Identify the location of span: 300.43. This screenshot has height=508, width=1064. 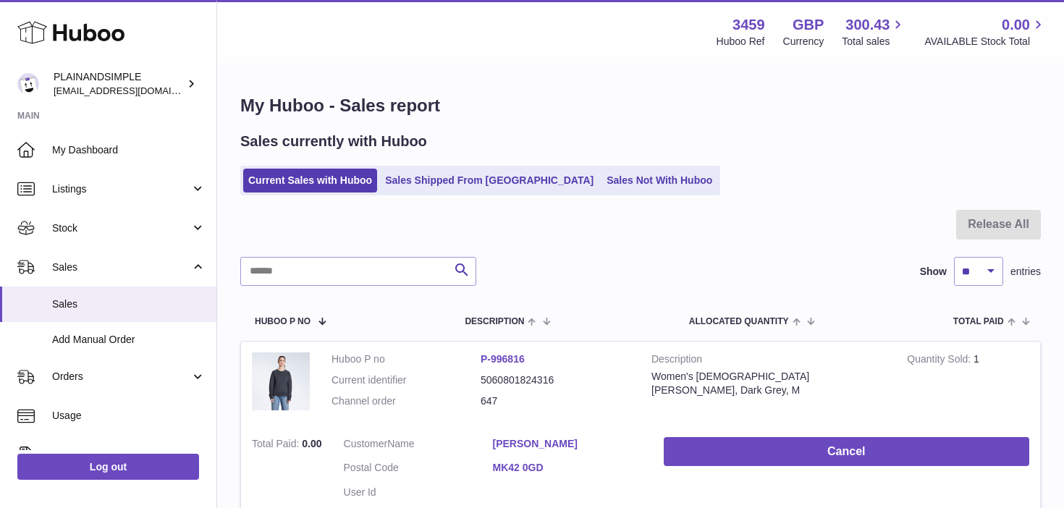
(867, 25).